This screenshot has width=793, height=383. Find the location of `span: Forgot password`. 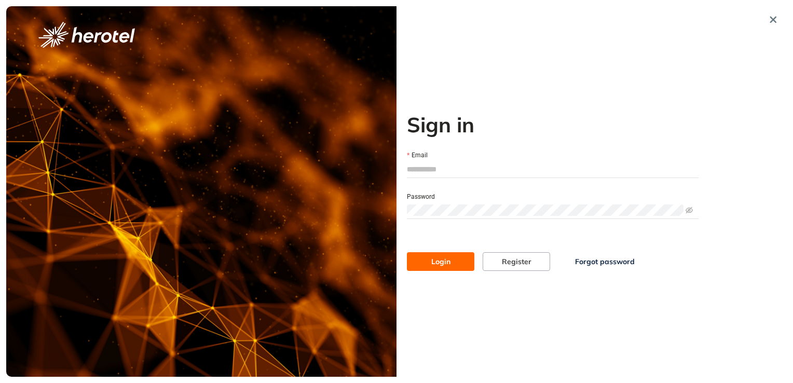

span: Forgot password is located at coordinates (605, 262).